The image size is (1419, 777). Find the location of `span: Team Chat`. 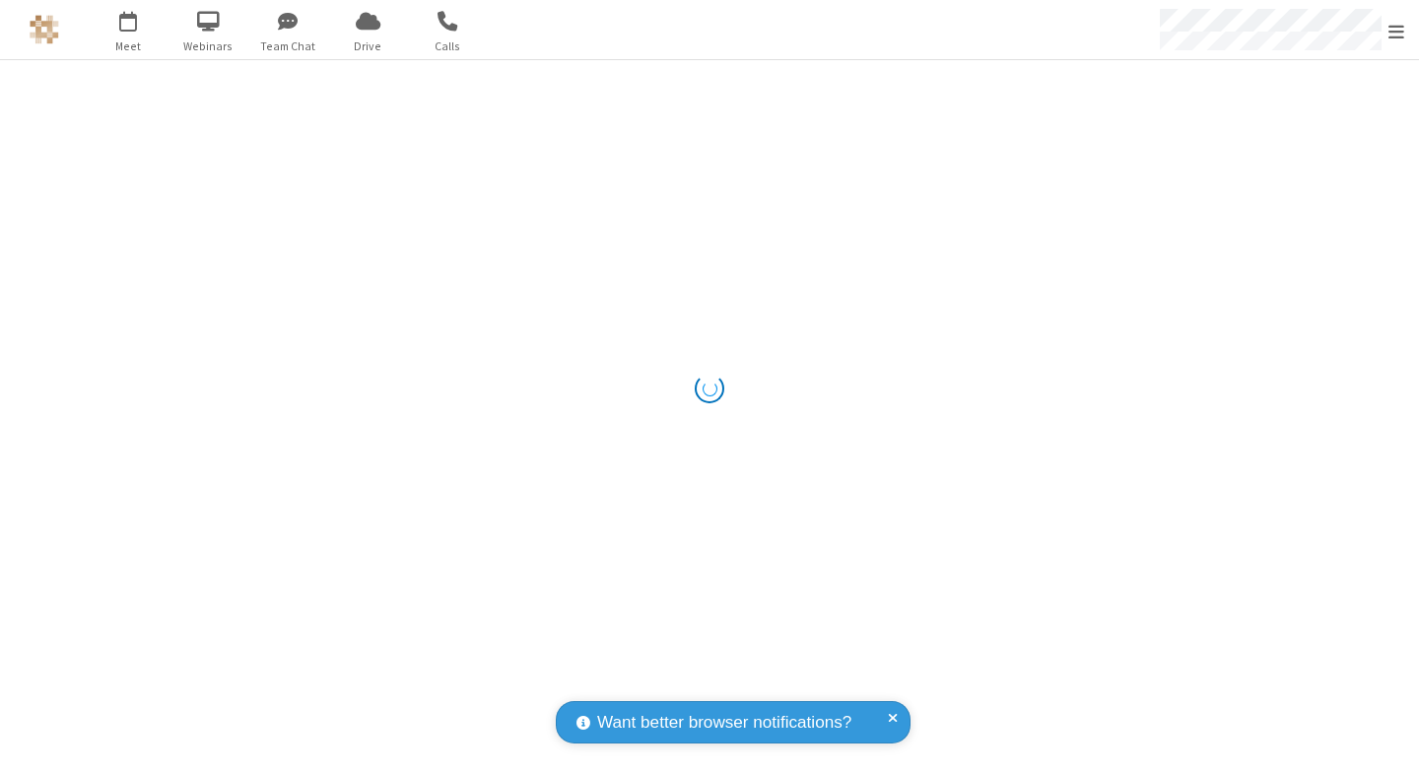

span: Team Chat is located at coordinates (288, 46).